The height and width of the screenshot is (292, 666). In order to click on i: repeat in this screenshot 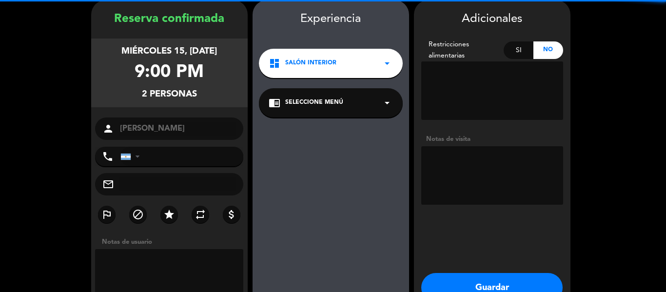, I will do `click(200, 214)`.